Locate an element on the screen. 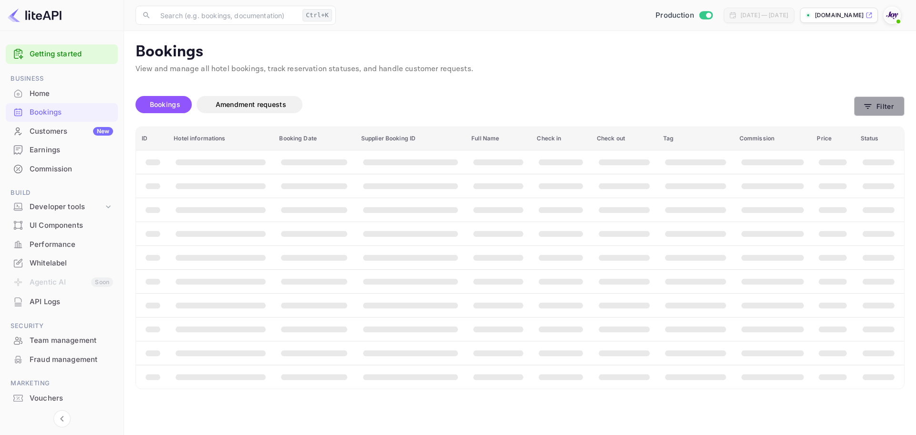  span: Build is located at coordinates (62, 193).